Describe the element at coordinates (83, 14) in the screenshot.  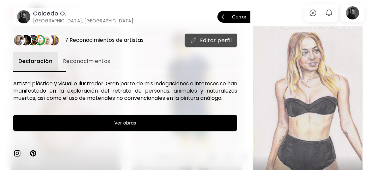
I see `h6: Caicedo O.` at that location.